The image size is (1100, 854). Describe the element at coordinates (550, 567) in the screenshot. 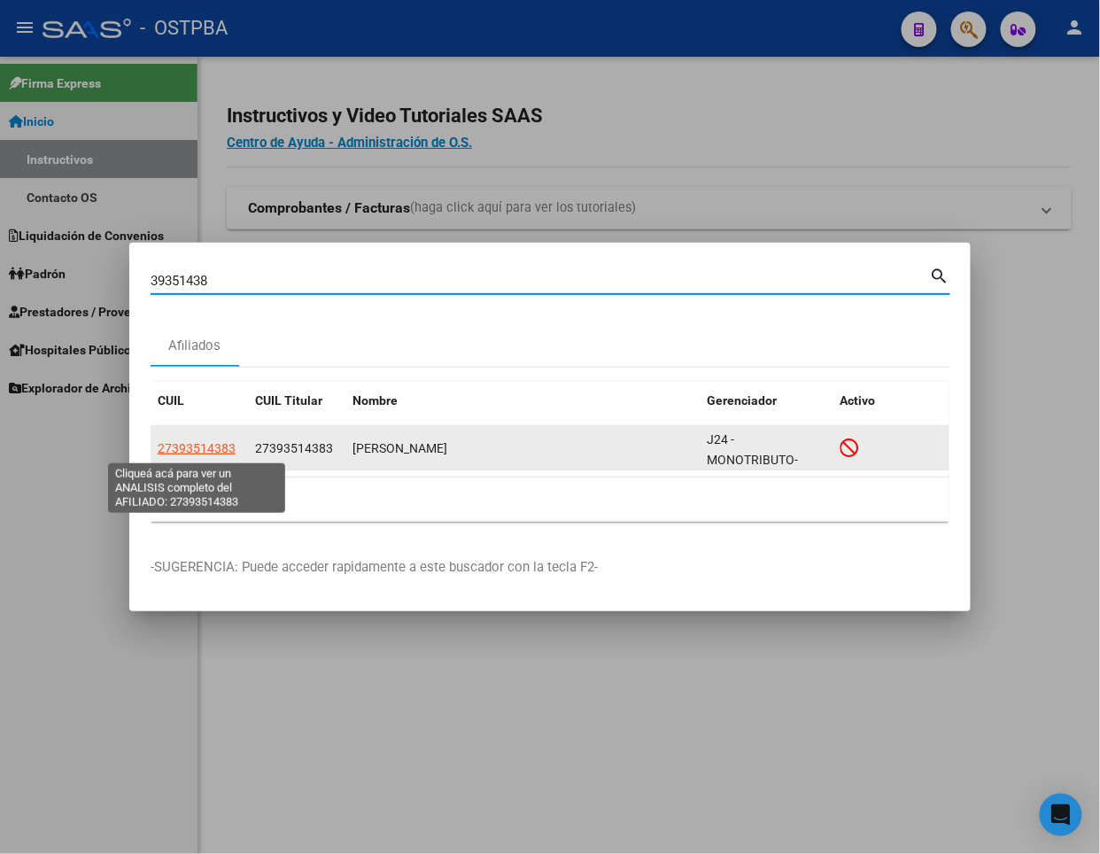

I see `p: -SUGERENCIA: Puede acceder rapidamente a este buscador con la tecla F2-` at that location.